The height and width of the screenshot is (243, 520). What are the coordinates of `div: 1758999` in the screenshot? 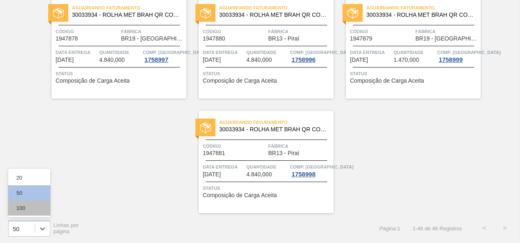 It's located at (450, 60).